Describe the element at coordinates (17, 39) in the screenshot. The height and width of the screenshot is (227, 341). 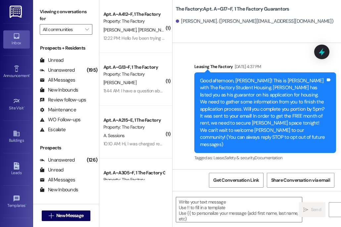
I see `a: Inbox` at that location.